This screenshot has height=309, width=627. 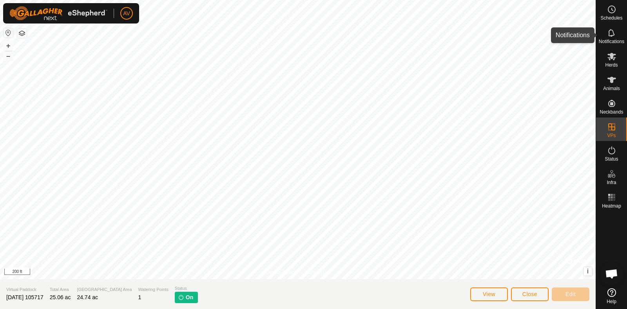 I want to click on span: Herds, so click(x=611, y=65).